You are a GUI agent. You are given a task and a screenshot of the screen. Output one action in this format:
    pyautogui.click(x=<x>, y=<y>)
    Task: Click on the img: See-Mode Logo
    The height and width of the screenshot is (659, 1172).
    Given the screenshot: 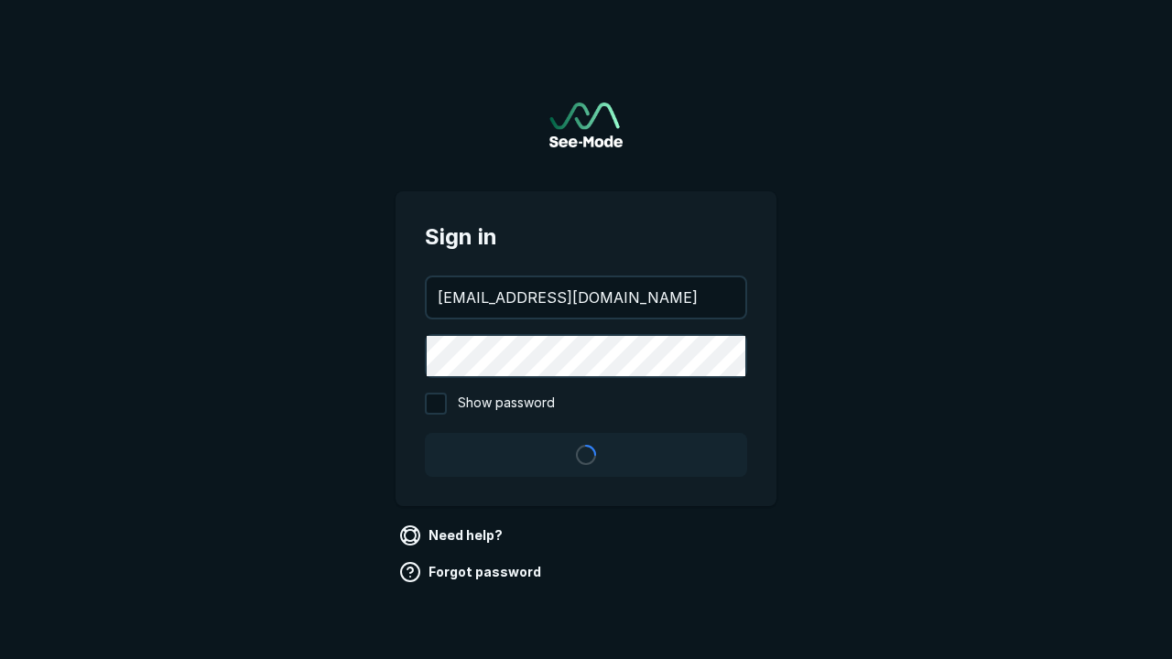 What is the action you would take?
    pyautogui.click(x=586, y=125)
    